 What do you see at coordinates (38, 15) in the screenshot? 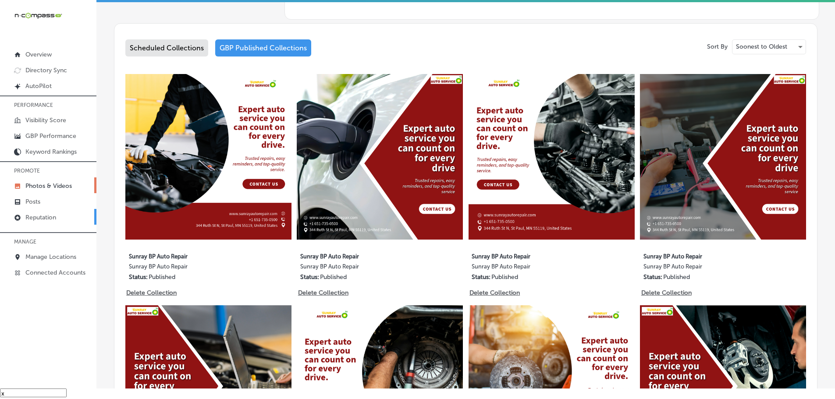
I see `img: 660ab0bf-5cc7-4cb8-ba1c-48b5ae0f18e60NCTV_CLogo_TV_Black_-500x88.png` at bounding box center [38, 15].